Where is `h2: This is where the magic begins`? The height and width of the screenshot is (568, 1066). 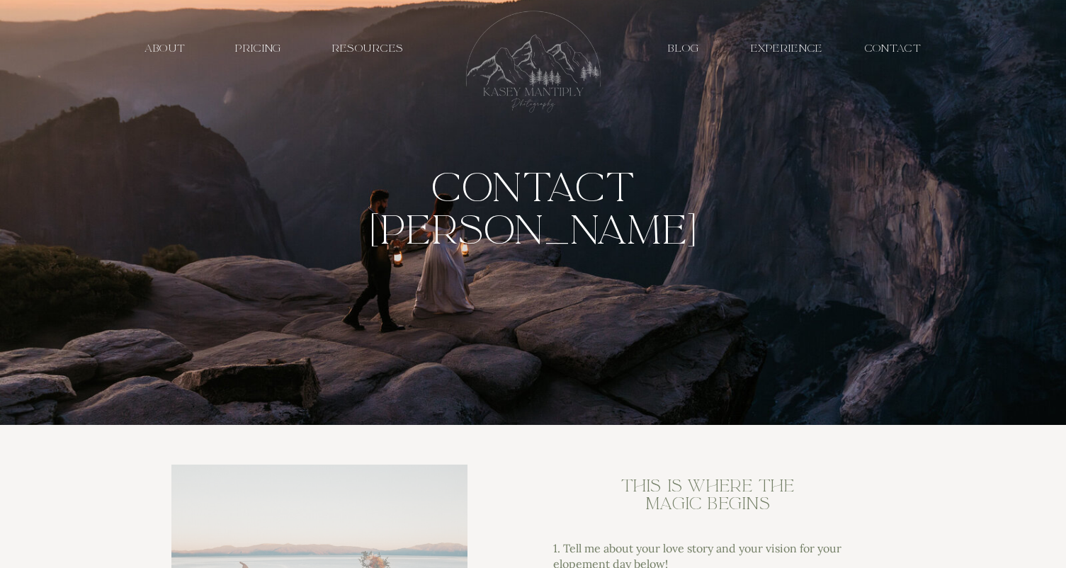 h2: This is where the magic begins is located at coordinates (708, 498).